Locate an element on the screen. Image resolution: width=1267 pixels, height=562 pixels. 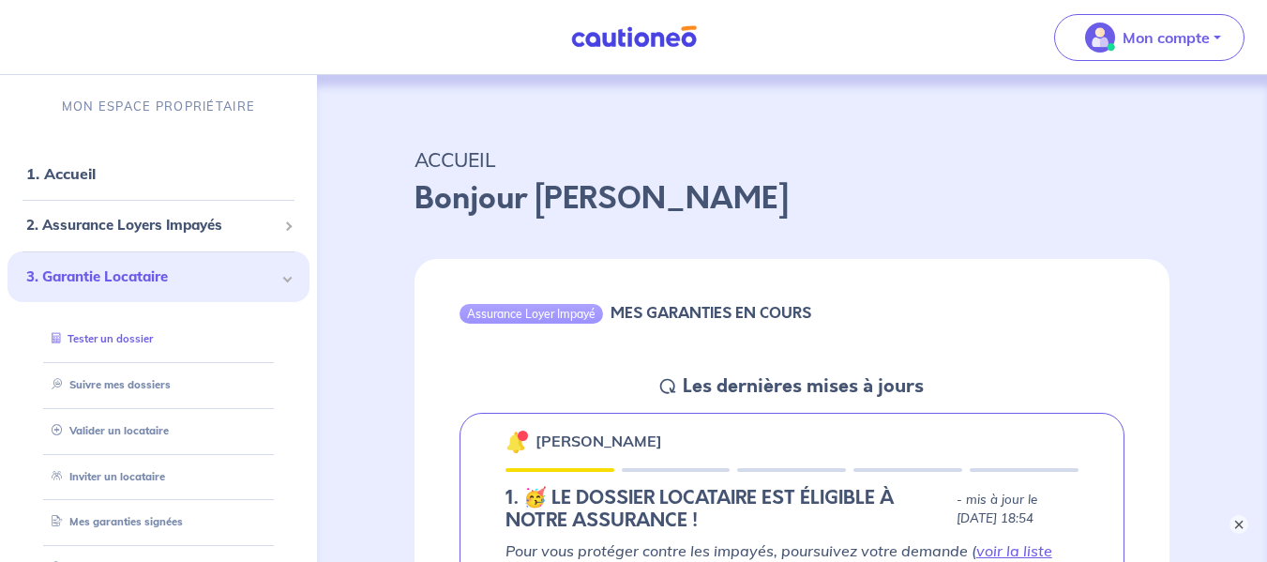
img: illu_account_valid_menu.svg is located at coordinates (1100, 38).